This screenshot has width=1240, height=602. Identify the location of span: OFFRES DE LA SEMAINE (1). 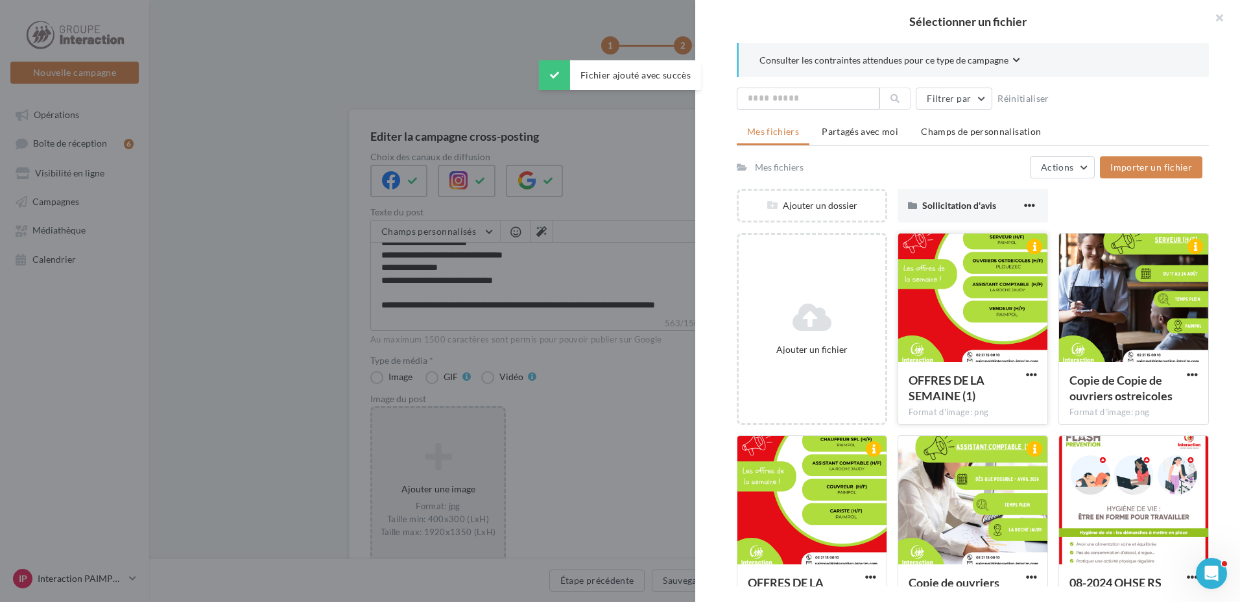
(947, 388).